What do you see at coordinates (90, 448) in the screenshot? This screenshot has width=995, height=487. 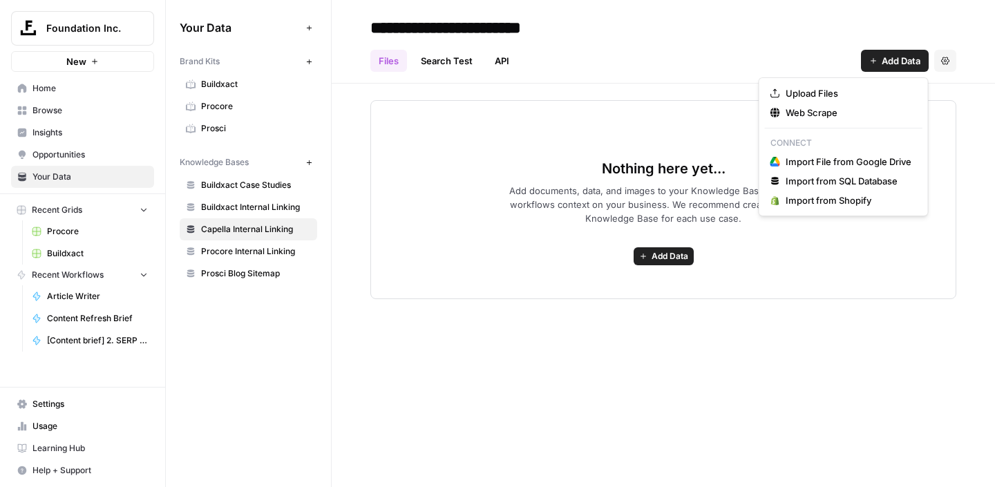 I see `span: Learning Hub` at bounding box center [90, 448].